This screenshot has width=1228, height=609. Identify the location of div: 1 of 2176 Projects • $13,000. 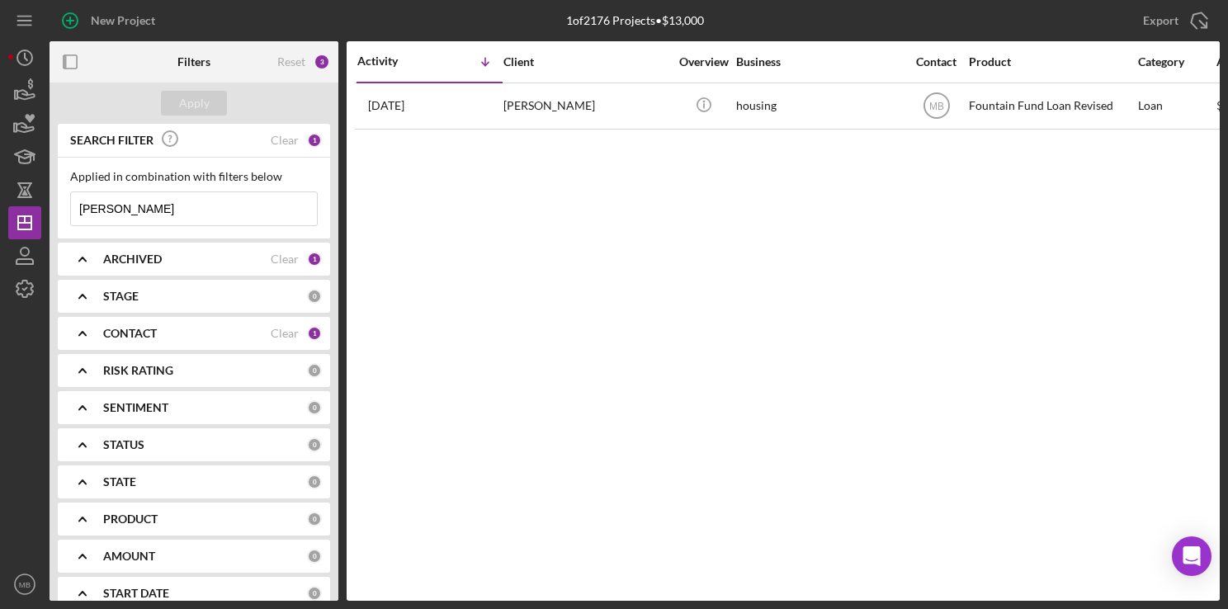
(635, 21).